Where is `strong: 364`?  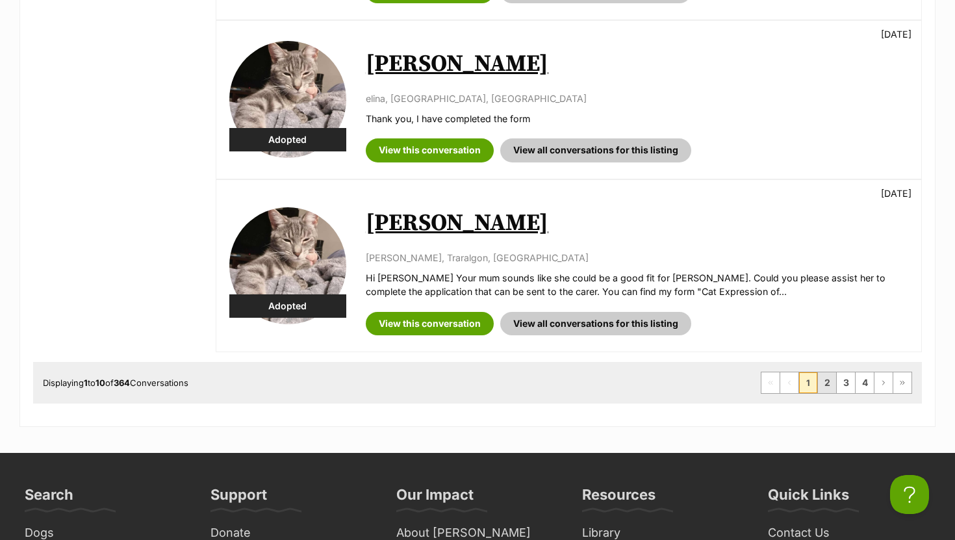
strong: 364 is located at coordinates (122, 383).